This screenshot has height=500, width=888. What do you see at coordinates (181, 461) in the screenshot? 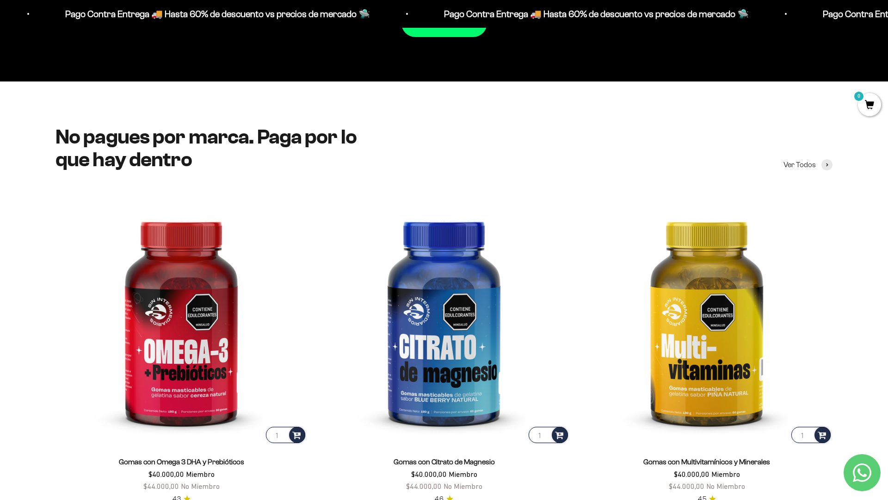
I see `a: Gomas con Omega 3 DHA y Prebióticos` at bounding box center [181, 461].